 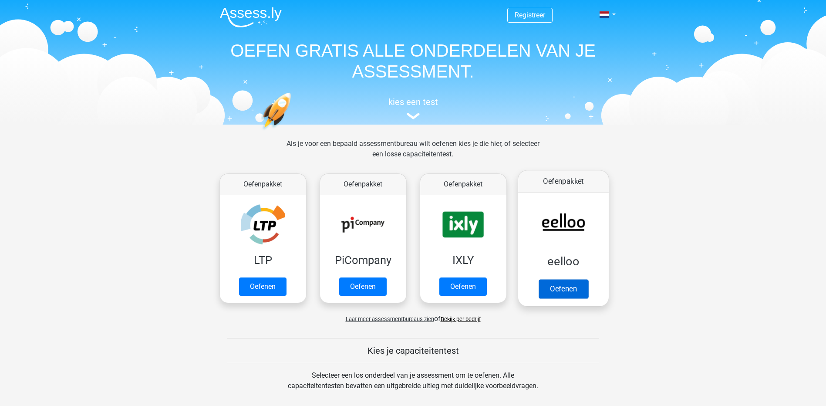 What do you see at coordinates (413, 108) in the screenshot?
I see `a: kies een test` at bounding box center [413, 108].